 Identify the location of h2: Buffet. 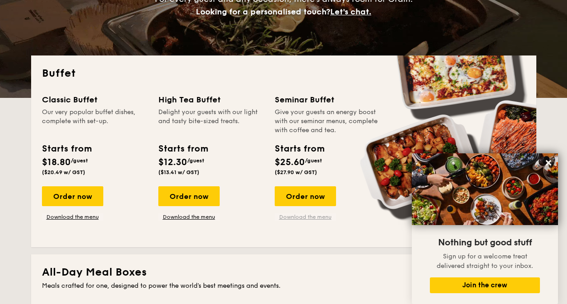
(283, 73).